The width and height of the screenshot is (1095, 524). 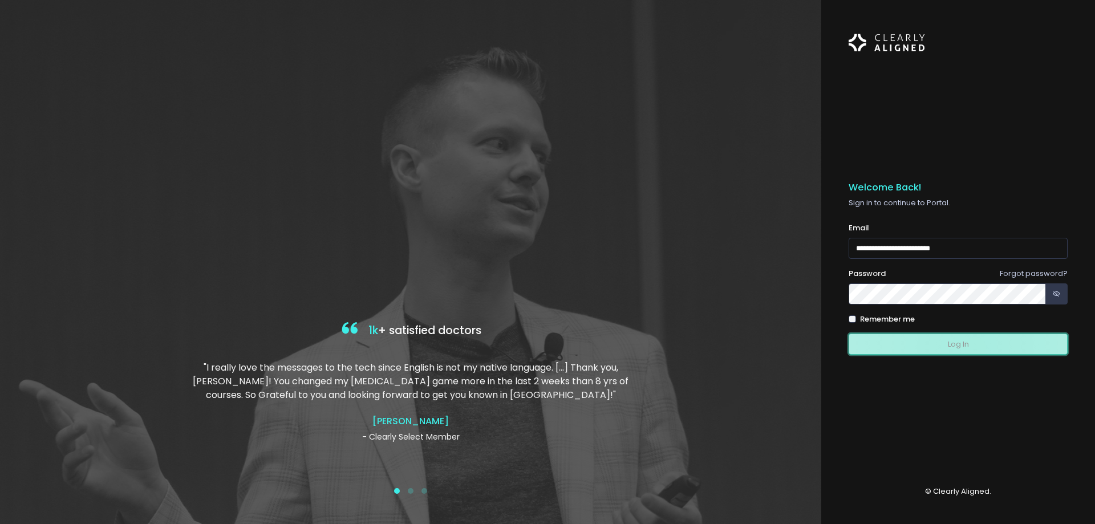 I want to click on label: Email, so click(x=859, y=228).